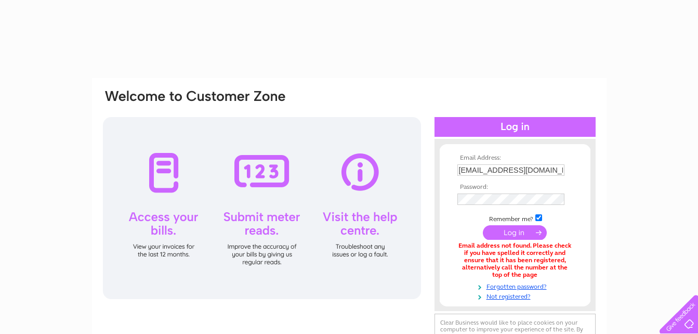 Image resolution: width=698 pixels, height=334 pixels. What do you see at coordinates (515, 218) in the screenshot?
I see `td: Remember me?` at bounding box center [515, 218].